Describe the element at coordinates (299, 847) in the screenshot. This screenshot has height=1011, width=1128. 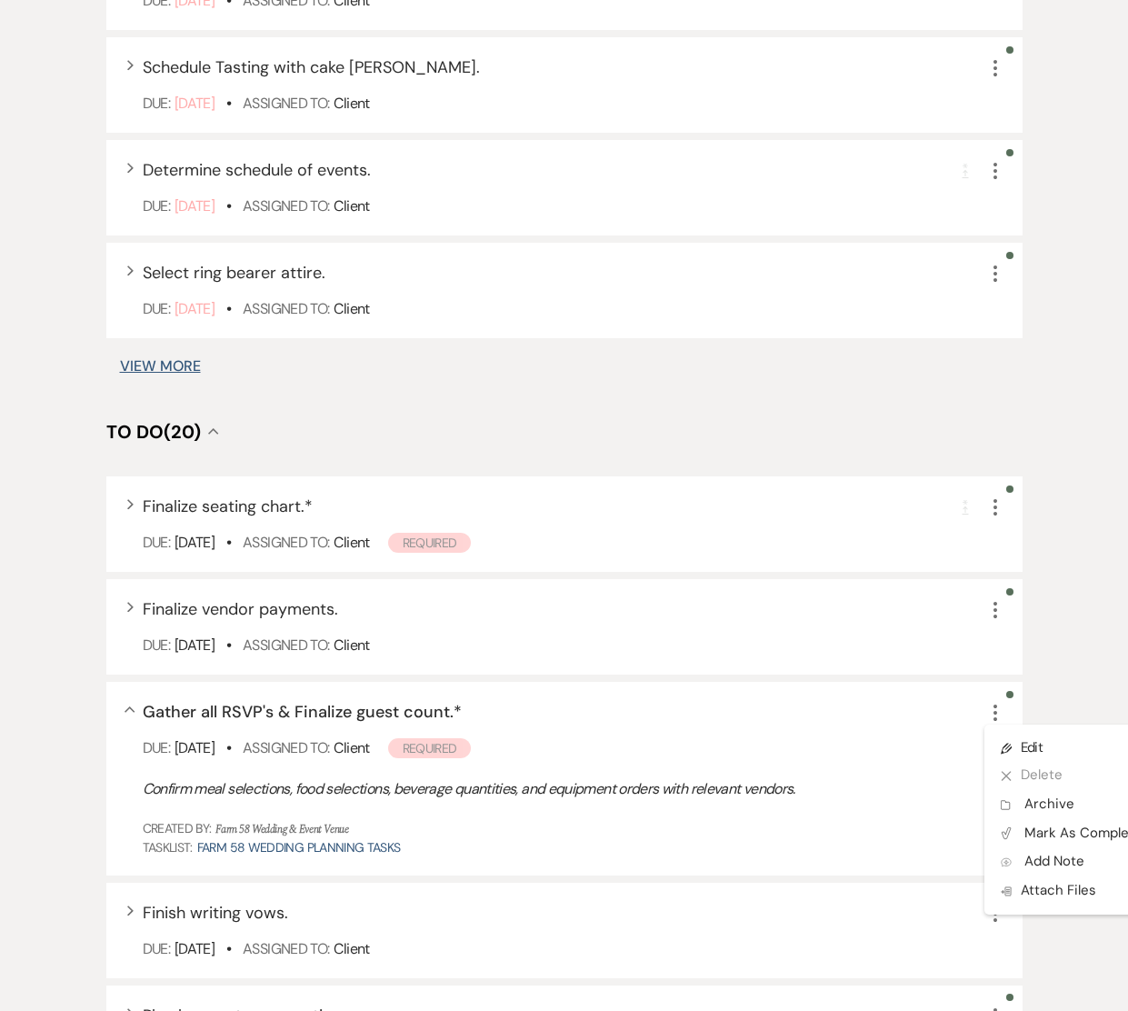
I see `a: Farm 58 Wedding Planning Tasks` at that location.